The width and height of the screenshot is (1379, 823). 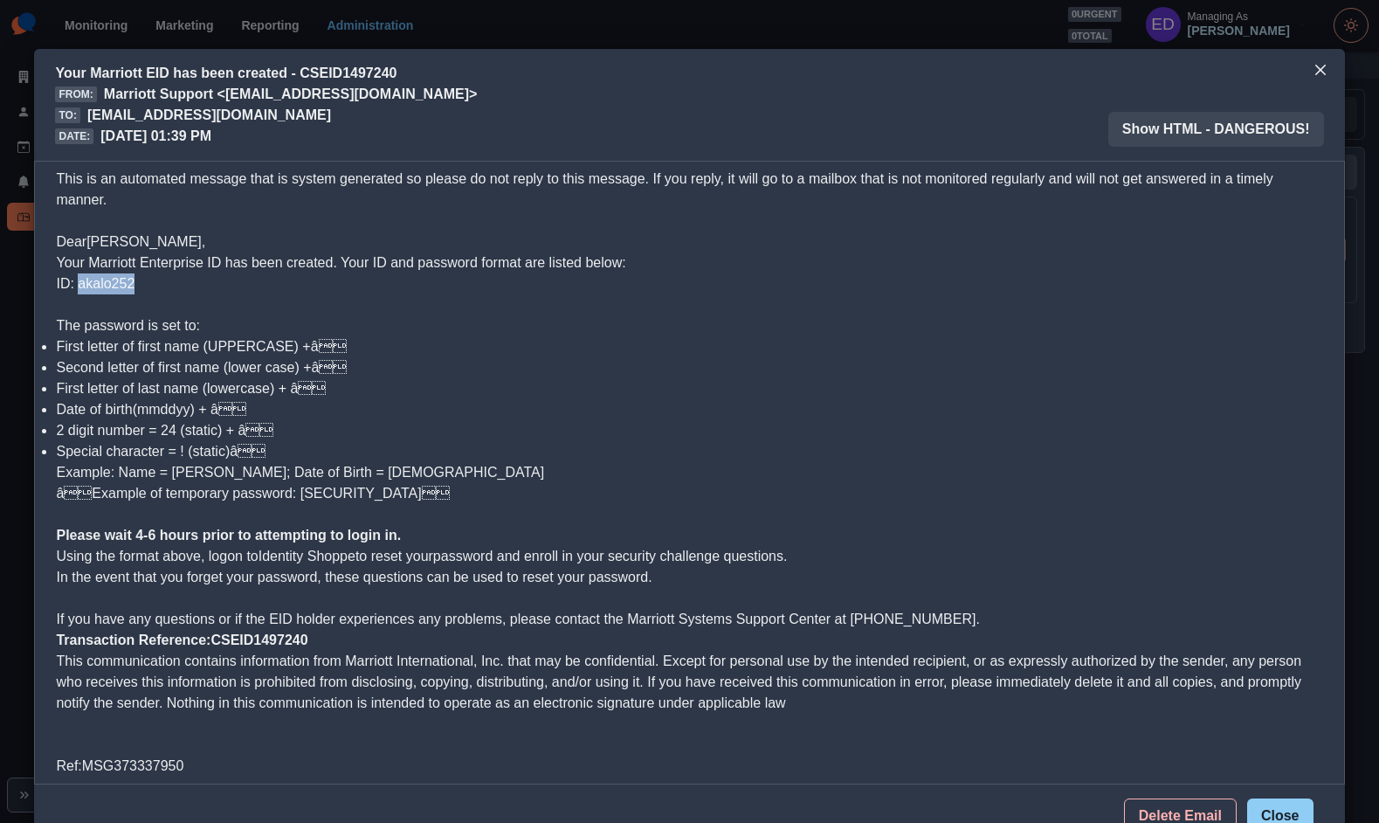 What do you see at coordinates (664, 189) in the screenshot?
I see `span: This is an automated message that is system generated so please do not reply to this message. If ...` at bounding box center [664, 189].